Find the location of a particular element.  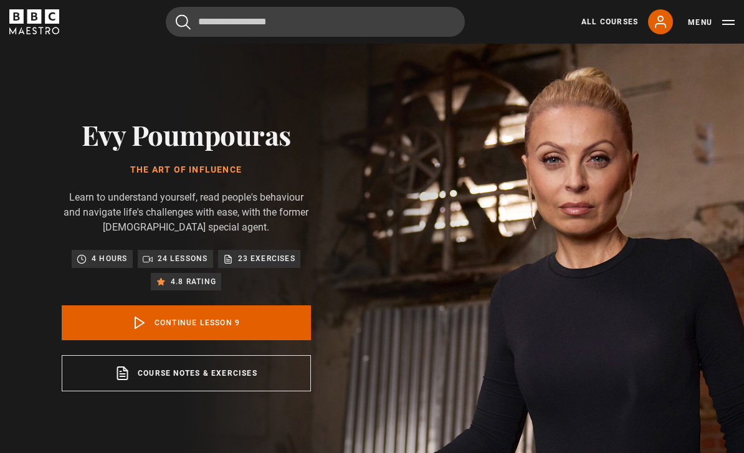

a: BBC Maestro is located at coordinates (34, 22).